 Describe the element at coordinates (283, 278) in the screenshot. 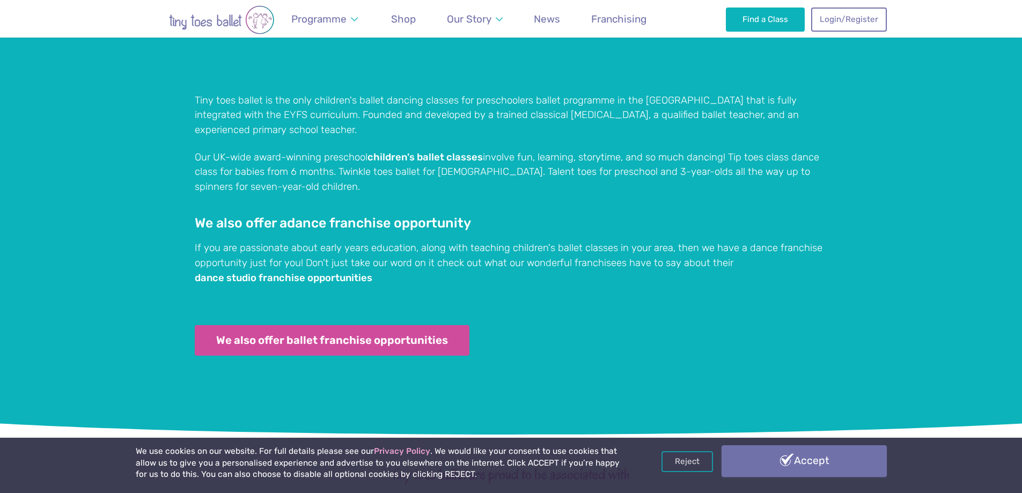

I see `a: dance studio franchise opportunities` at that location.